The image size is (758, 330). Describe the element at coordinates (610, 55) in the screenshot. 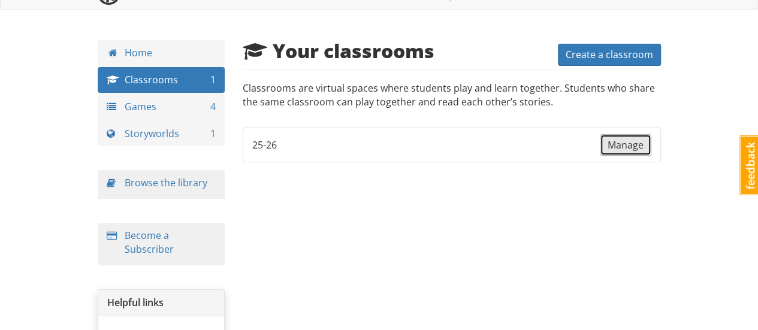

I see `button: Create a classroom` at that location.